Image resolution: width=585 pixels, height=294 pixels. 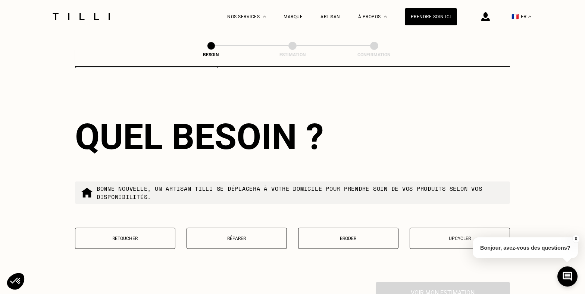 What do you see at coordinates (87, 193) in the screenshot?
I see `img: commande à domicile` at bounding box center [87, 193].